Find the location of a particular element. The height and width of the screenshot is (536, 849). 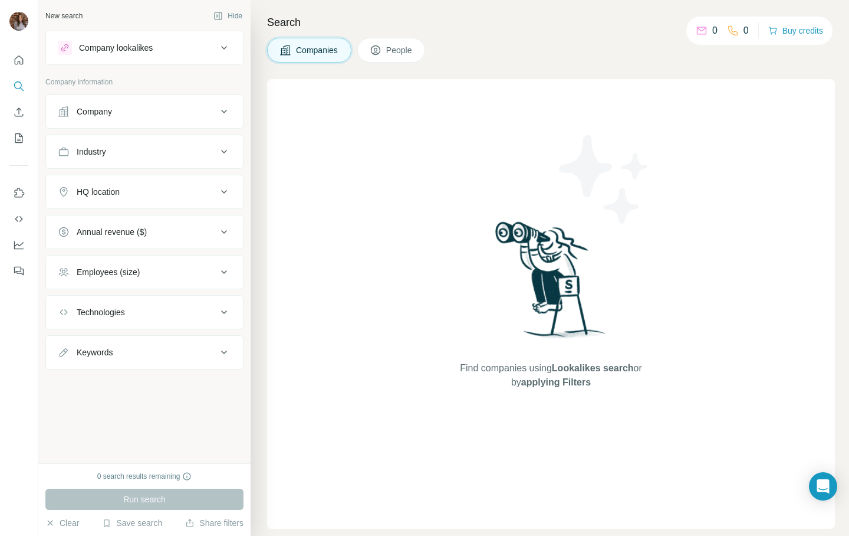

button: Quick start is located at coordinates (19, 60).